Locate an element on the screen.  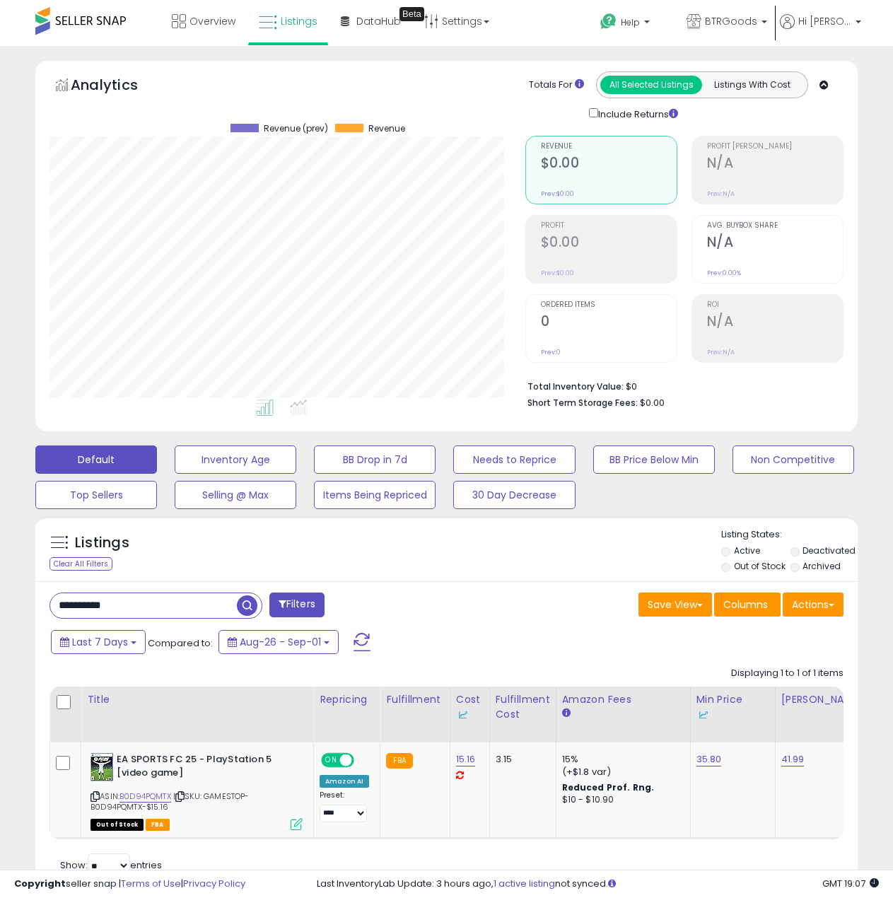
button: All Selected Listings is located at coordinates (651, 85).